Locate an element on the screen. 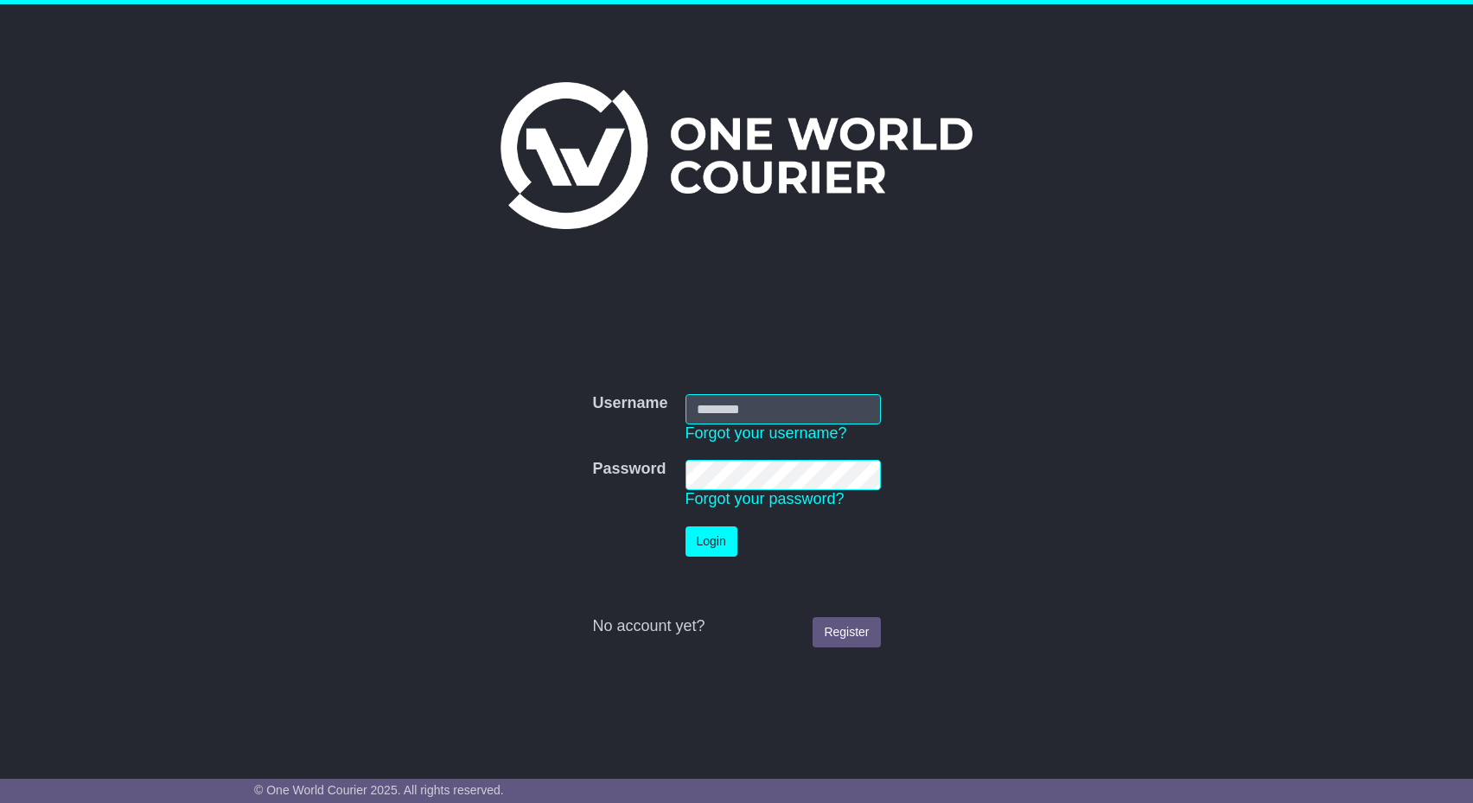 The width and height of the screenshot is (1473, 803). span: © One World Courier 2025. All rights reserved. is located at coordinates (379, 790).